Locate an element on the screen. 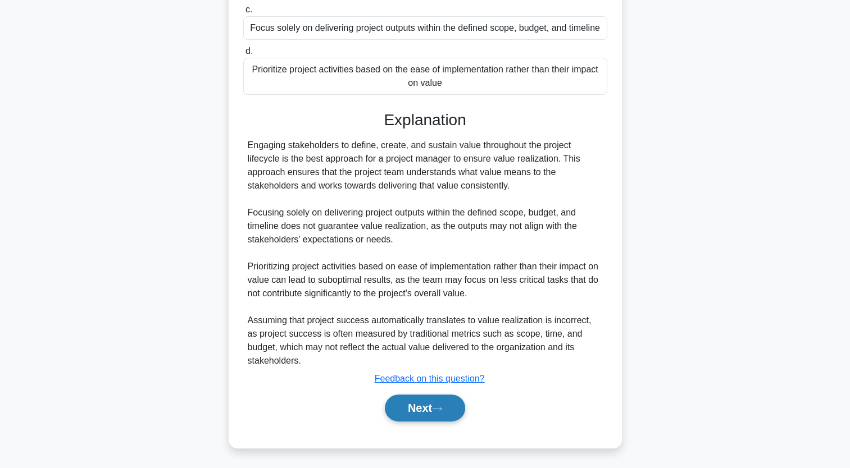 The image size is (850, 468). a: Feedback on this question? is located at coordinates (430, 379).